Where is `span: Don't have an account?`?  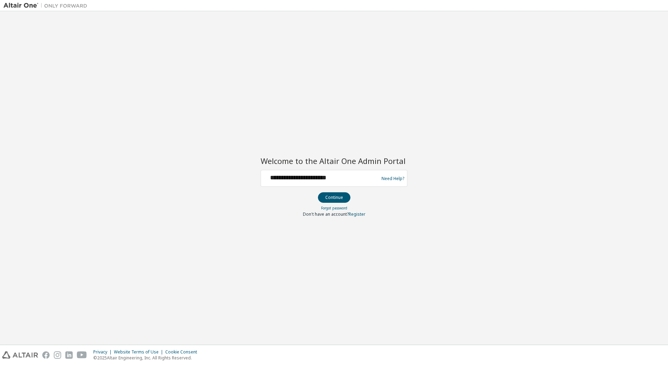 span: Don't have an account? is located at coordinates (325, 214).